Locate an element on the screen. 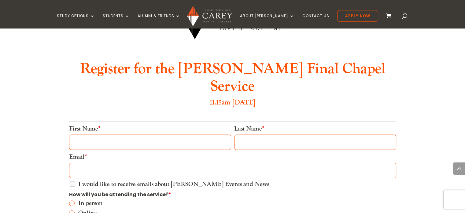 This screenshot has height=213, width=465. span: How will you be attending the service? is located at coordinates (120, 194).